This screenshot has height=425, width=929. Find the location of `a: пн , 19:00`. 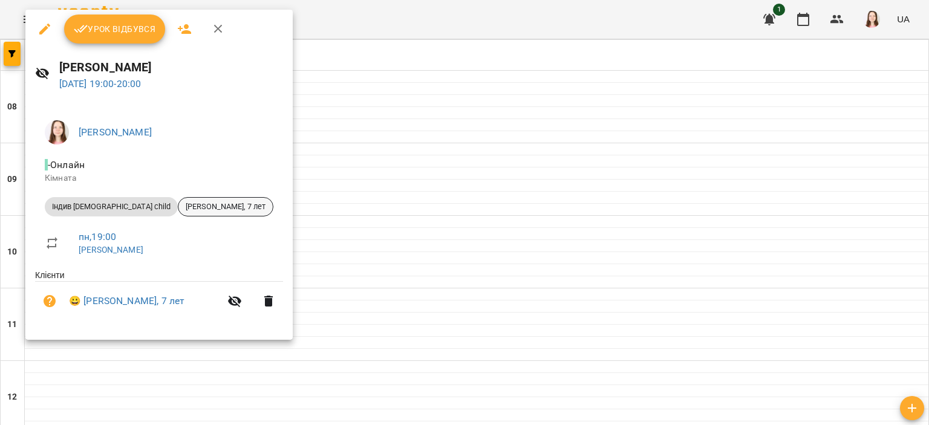

a: пн , 19:00 is located at coordinates (97, 236).